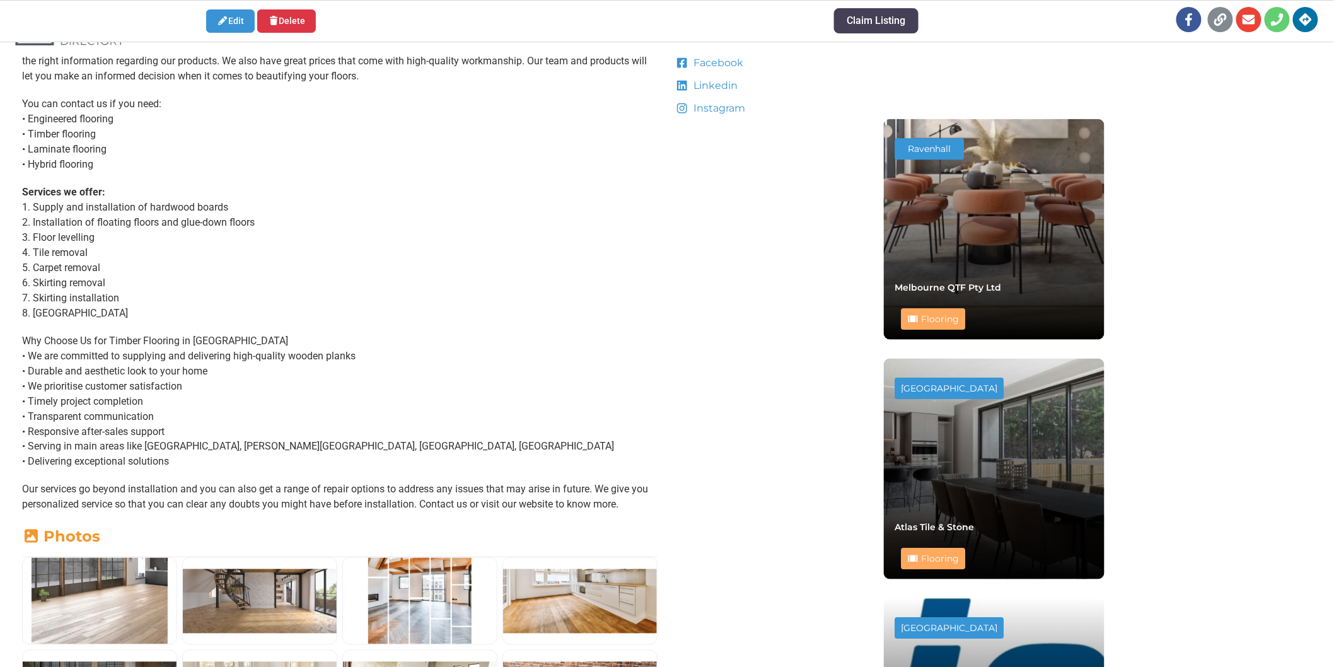 This screenshot has width=1334, height=667. I want to click on span: Linkedin, so click(714, 86).